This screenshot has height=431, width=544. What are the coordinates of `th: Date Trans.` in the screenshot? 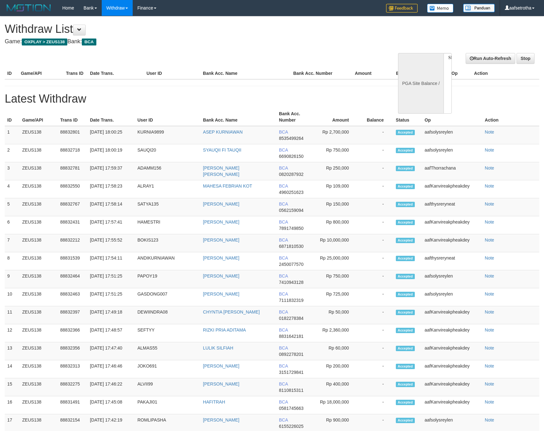 It's located at (111, 117).